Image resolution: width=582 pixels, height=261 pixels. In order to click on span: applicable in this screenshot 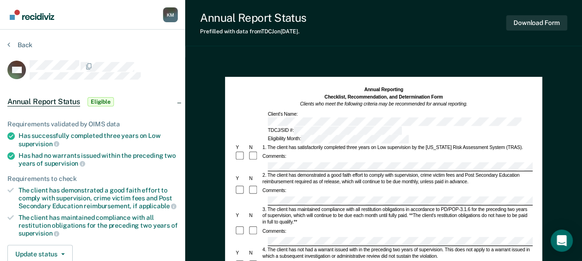, I will do `click(158, 206)`.